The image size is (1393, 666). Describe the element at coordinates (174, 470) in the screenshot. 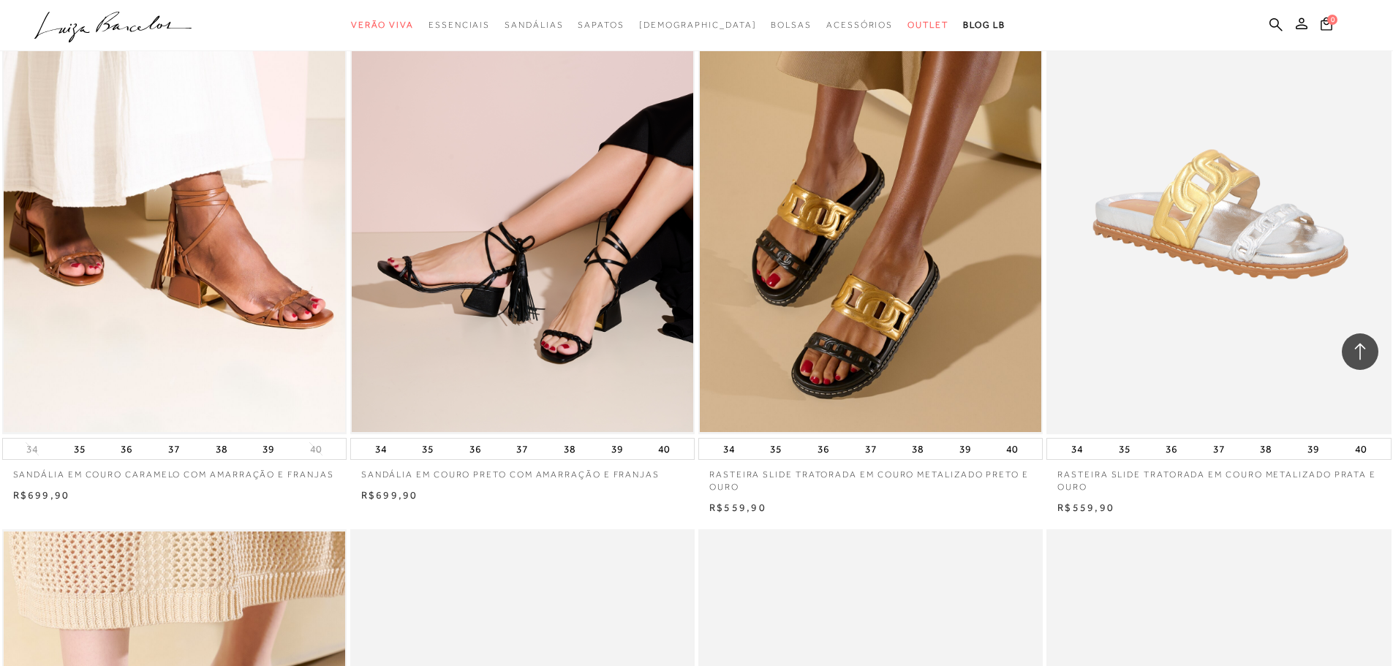

I see `a: SANDÁLIA EM COURO CARAMELO COM AMARRAÇÃO E FRANJAS` at that location.